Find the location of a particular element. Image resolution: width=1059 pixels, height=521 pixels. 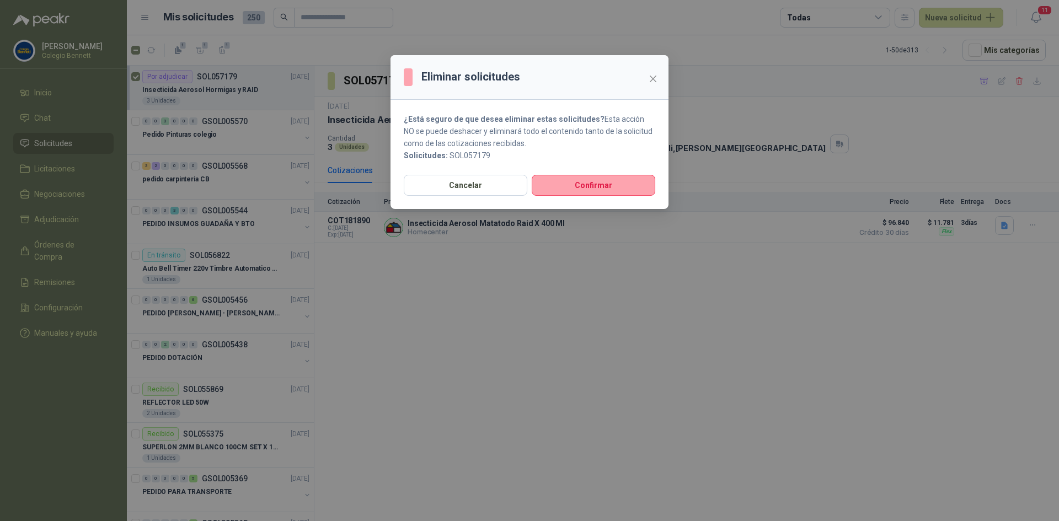

button: Cancelar is located at coordinates (465, 185).